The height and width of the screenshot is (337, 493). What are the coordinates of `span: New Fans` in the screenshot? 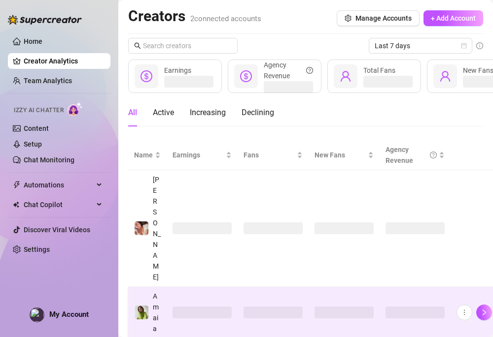 It's located at (340, 155).